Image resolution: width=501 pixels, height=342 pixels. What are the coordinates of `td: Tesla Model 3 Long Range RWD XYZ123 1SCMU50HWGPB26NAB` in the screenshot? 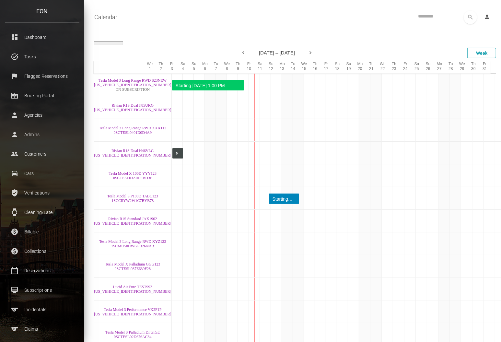 It's located at (133, 244).